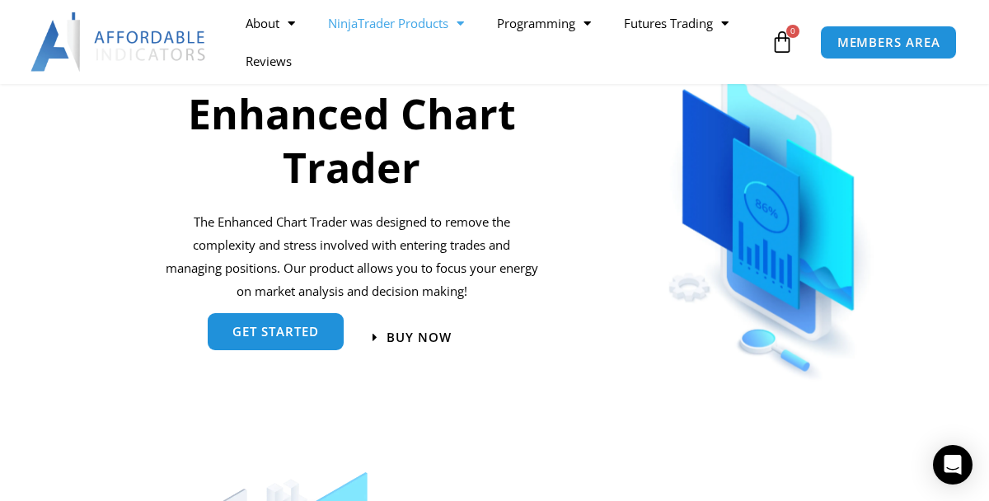 The height and width of the screenshot is (501, 989). Describe the element at coordinates (770, 208) in the screenshot. I see `img: ChartTrader | Affordable Indicators – NinjaTrader` at that location.